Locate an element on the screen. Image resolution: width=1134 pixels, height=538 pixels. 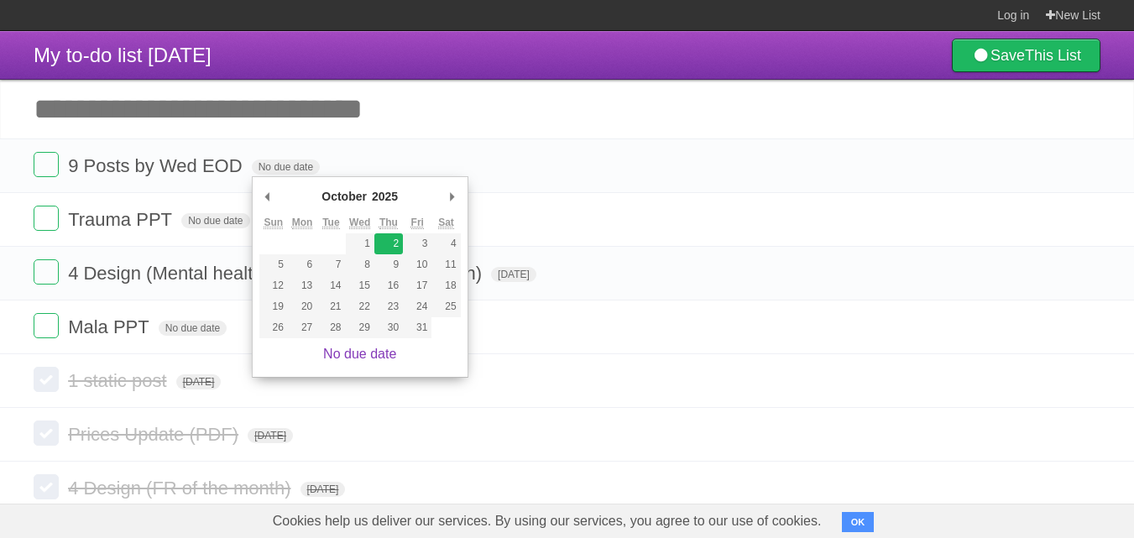
button: 8 is located at coordinates (360, 264).